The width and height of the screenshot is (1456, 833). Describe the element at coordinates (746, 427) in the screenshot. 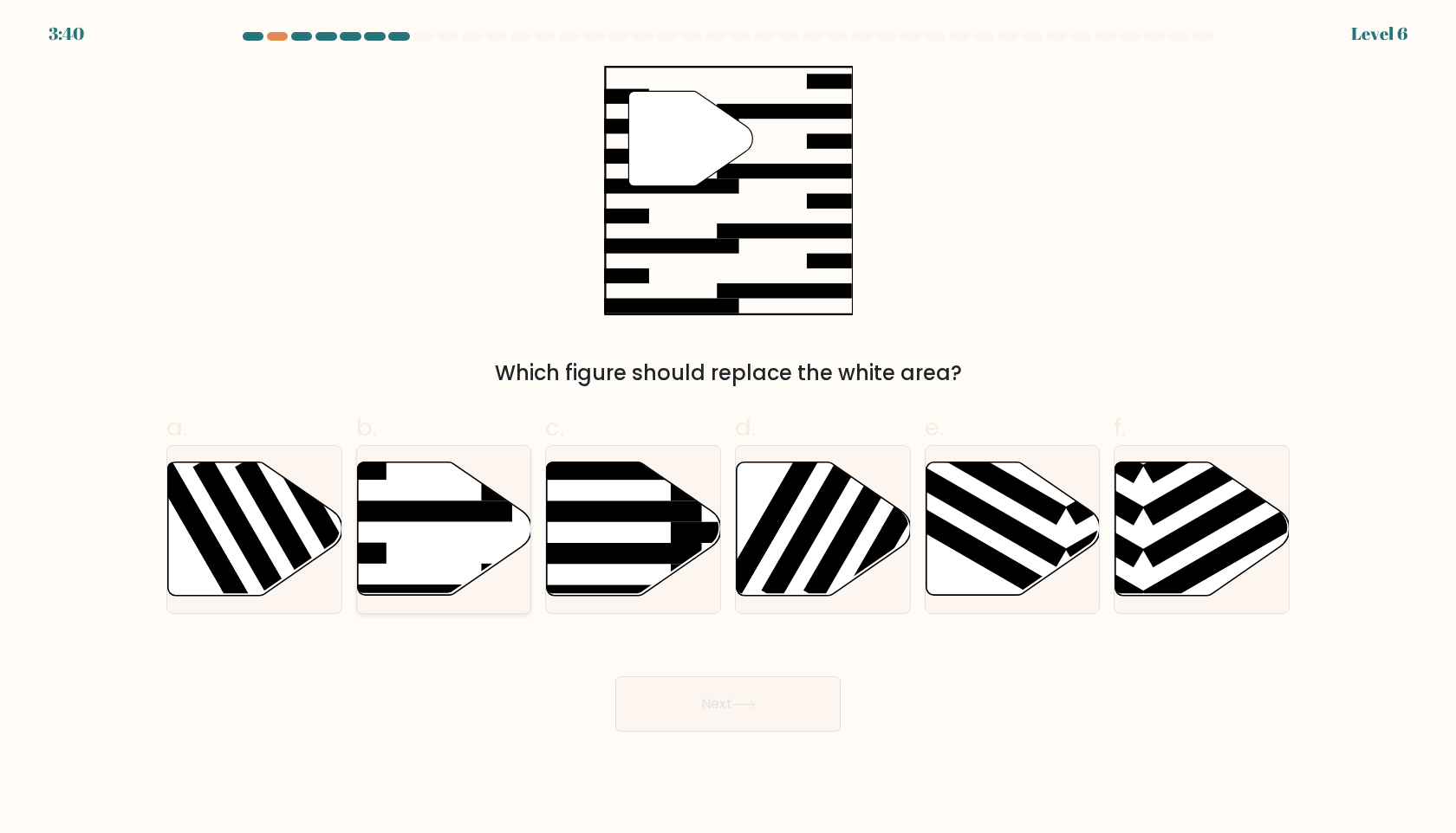

I see `span: d.` at that location.